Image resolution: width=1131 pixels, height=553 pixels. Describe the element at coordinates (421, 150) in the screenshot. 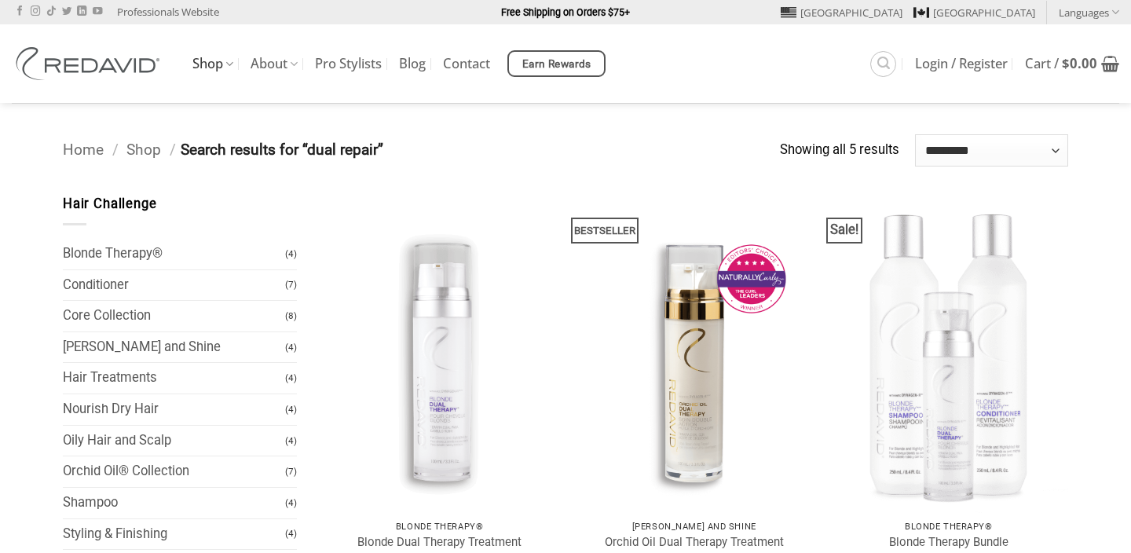

I see `nav: Breadcrumb` at that location.